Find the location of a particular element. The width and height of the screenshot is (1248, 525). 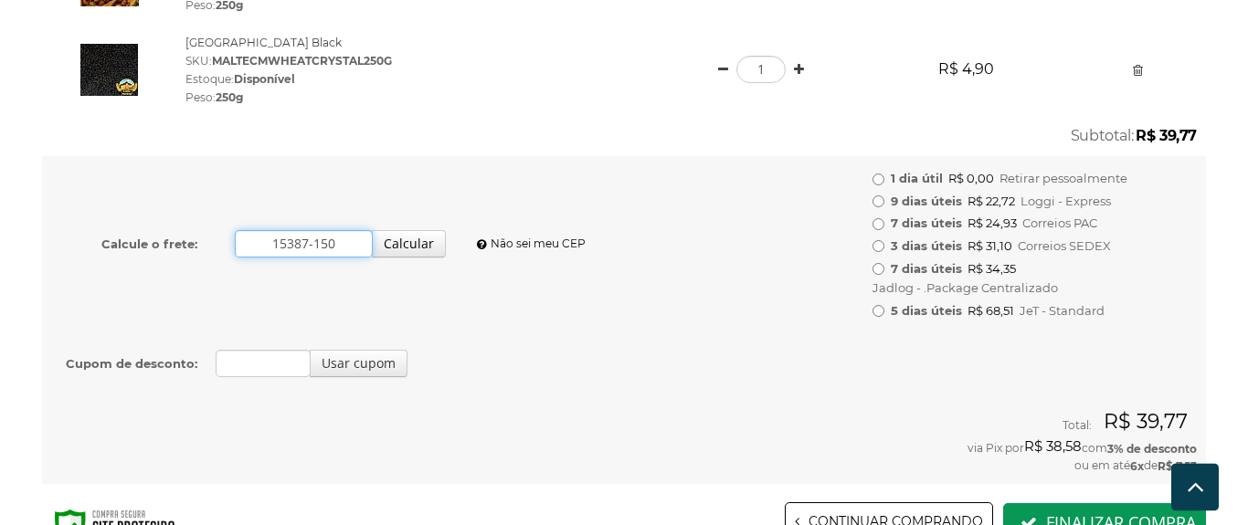

button: Calcular is located at coordinates (408, 244).